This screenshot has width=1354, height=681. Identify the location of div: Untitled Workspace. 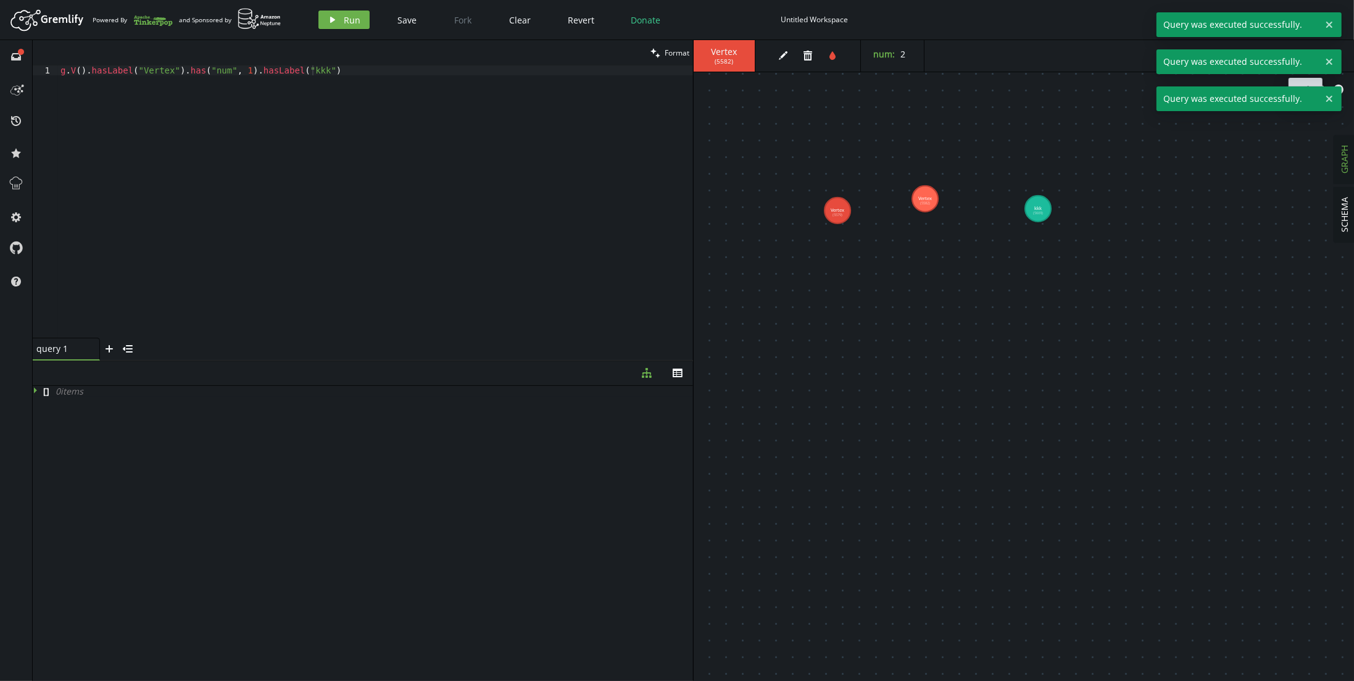
(815, 19).